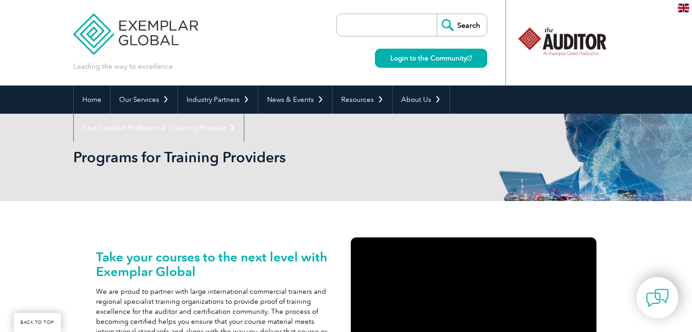 The image size is (692, 332). I want to click on a: BACK TO TOP, so click(37, 323).